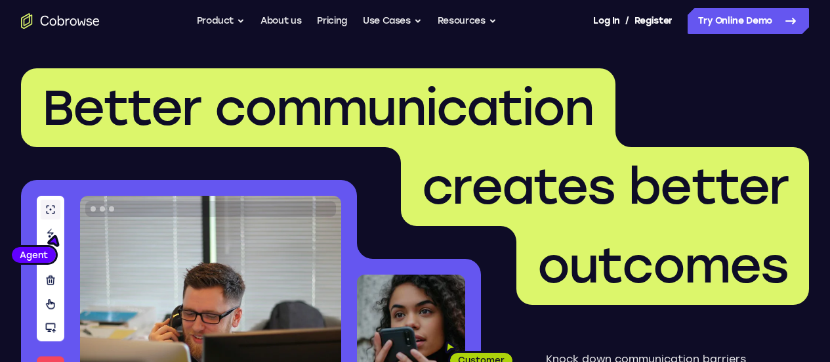 Image resolution: width=830 pixels, height=362 pixels. Describe the element at coordinates (748, 21) in the screenshot. I see `a: Try Online Demo` at that location.